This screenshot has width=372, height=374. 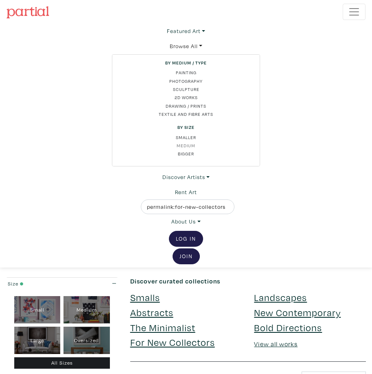 I want to click on div: Medium, so click(x=86, y=309).